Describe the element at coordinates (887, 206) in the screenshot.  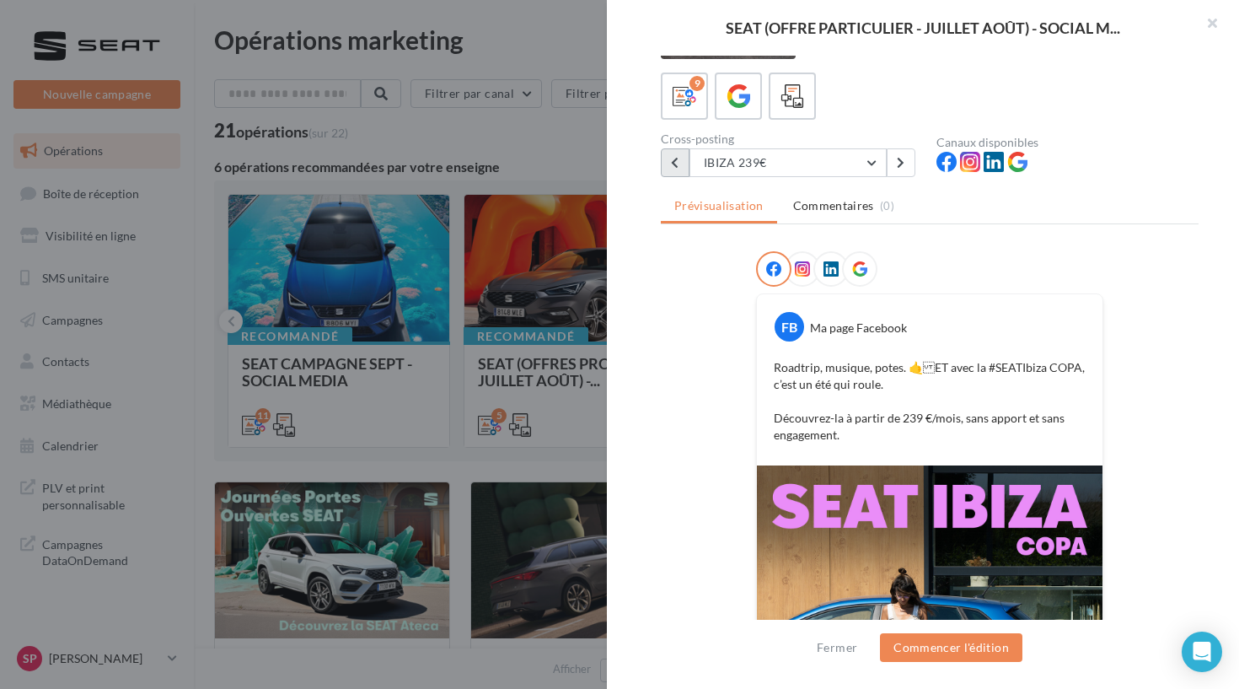
I see `span: (0)` at that location.